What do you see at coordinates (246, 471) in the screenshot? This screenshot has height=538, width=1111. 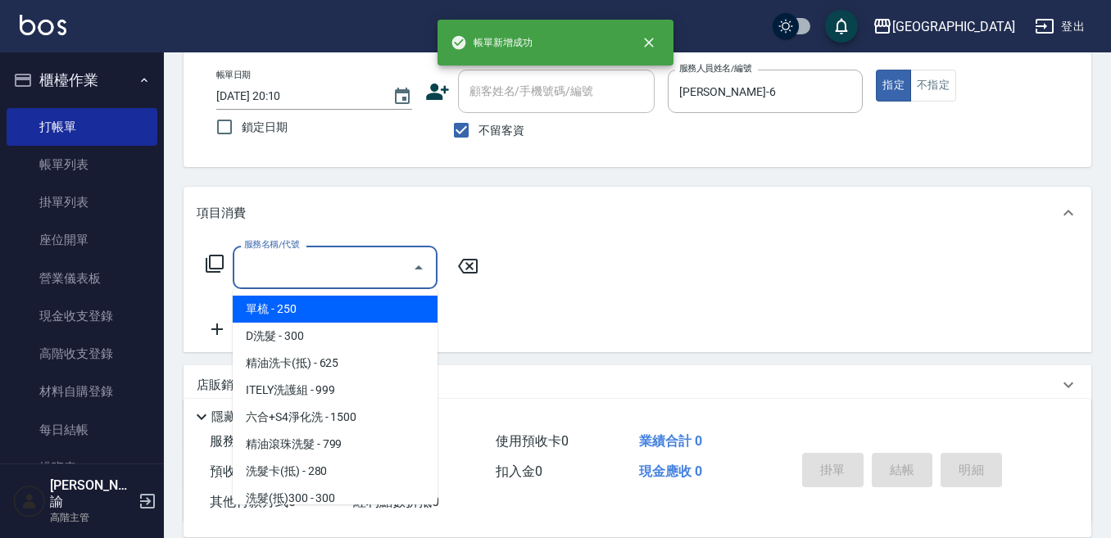 I see `span: 預收卡販賣 0` at bounding box center [246, 471].